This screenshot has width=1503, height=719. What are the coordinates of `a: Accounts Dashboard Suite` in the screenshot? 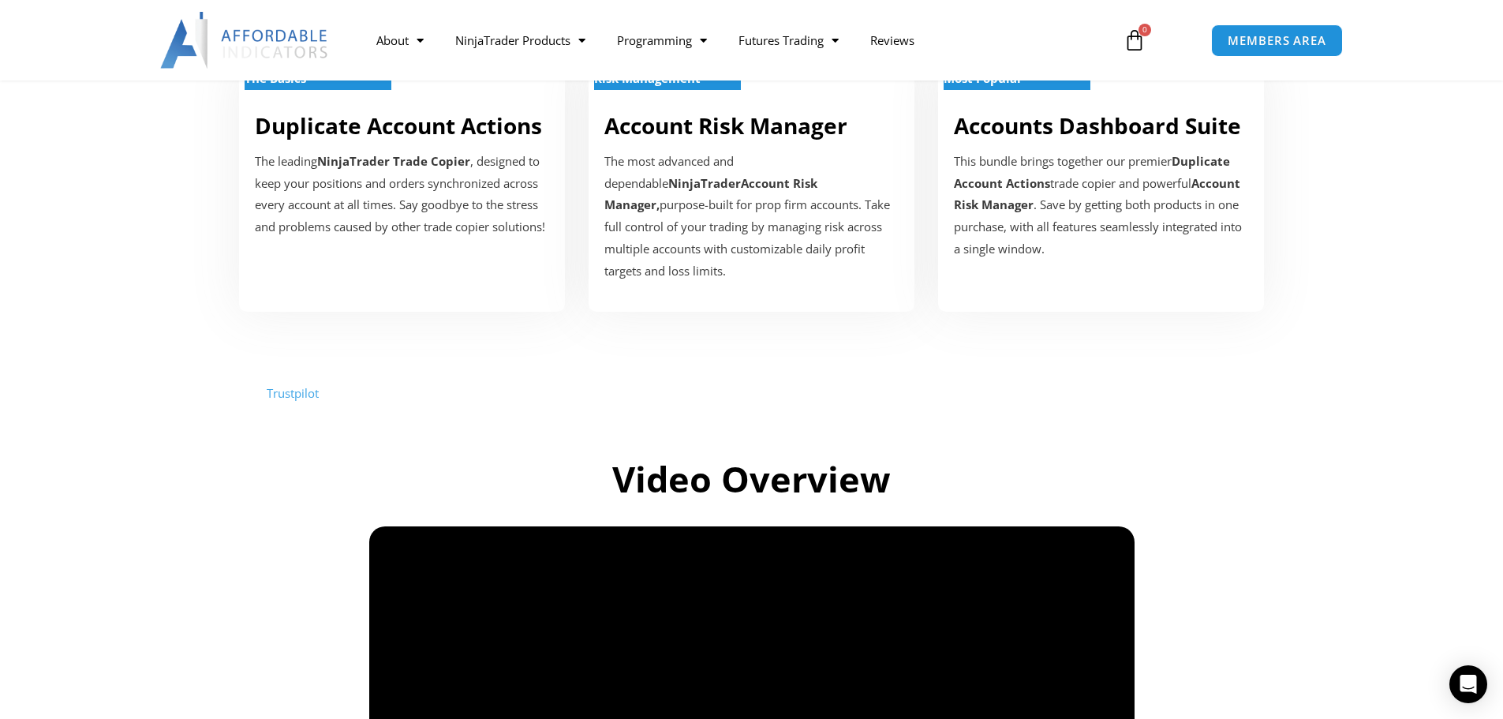 It's located at (1098, 125).